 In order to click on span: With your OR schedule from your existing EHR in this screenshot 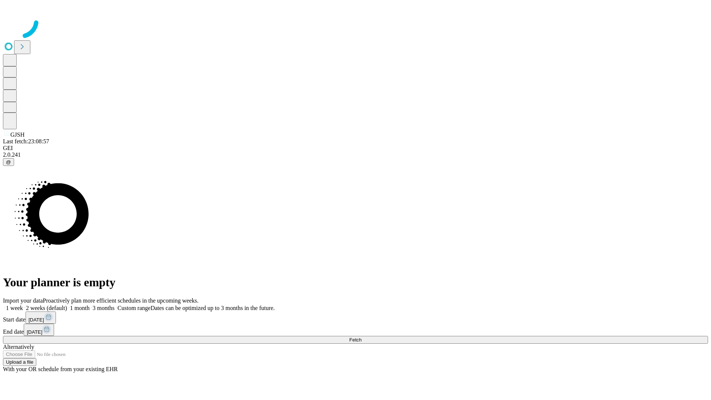, I will do `click(60, 369)`.